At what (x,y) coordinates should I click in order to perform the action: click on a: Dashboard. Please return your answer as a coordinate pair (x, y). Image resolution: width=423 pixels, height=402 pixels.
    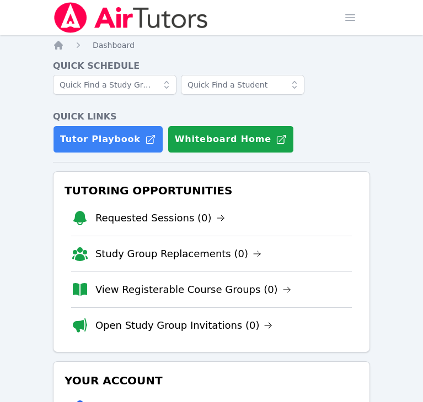
    Looking at the image, I should click on (114, 45).